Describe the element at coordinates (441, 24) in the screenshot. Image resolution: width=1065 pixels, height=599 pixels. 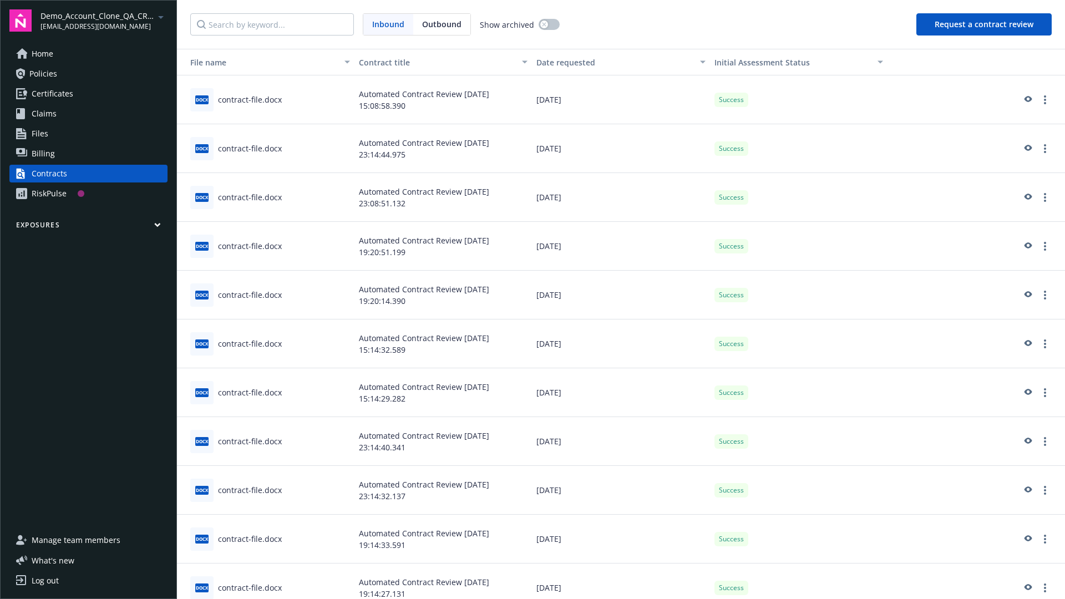
I see `span: Outbound` at that location.